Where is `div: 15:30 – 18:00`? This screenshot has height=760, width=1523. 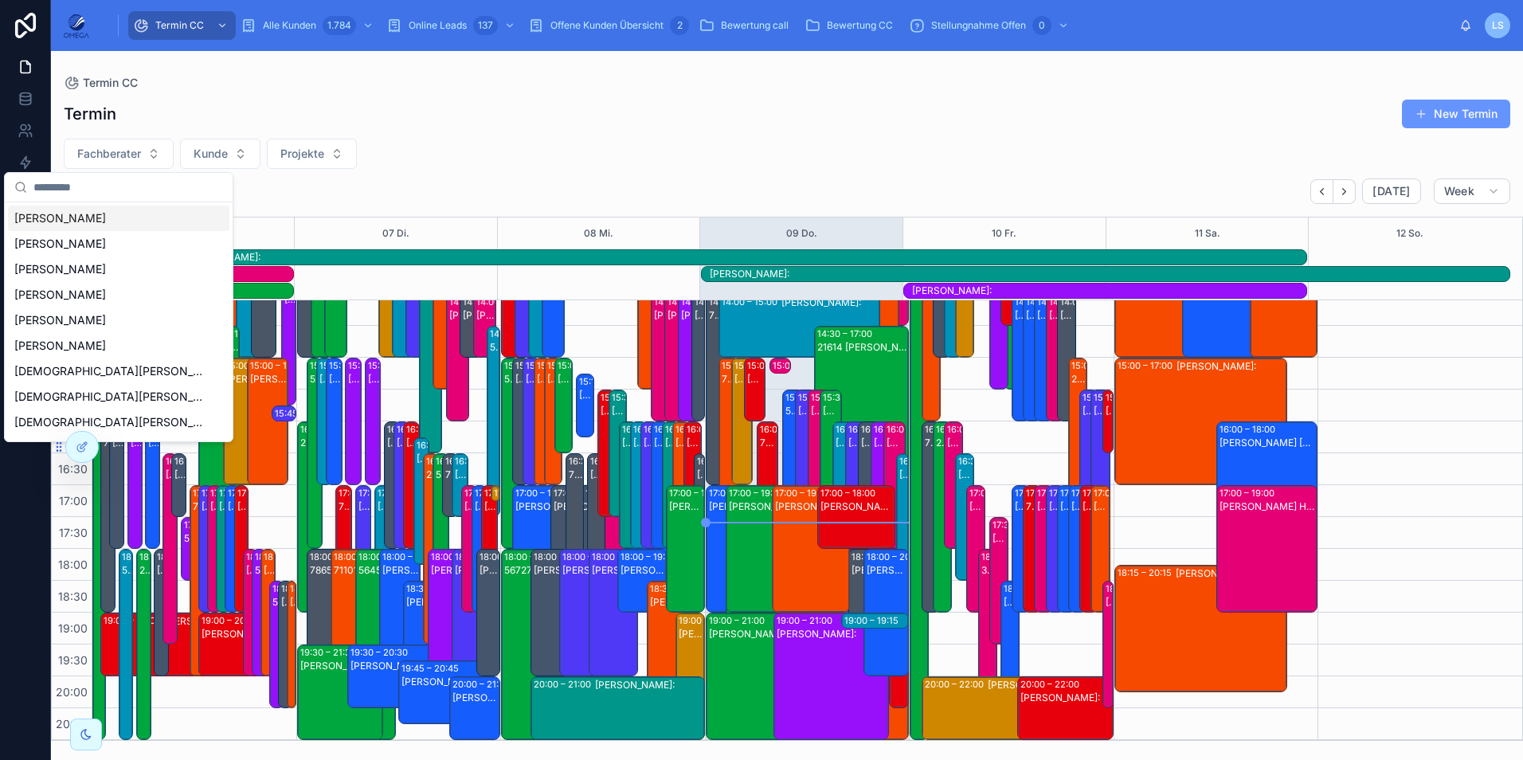
div: 15:30 – 18:00 is located at coordinates (815, 397).